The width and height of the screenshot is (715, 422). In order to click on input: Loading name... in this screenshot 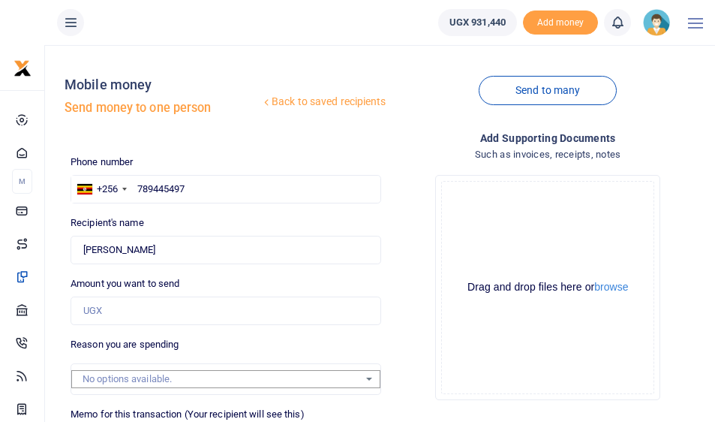, I will do `click(225, 250)`.